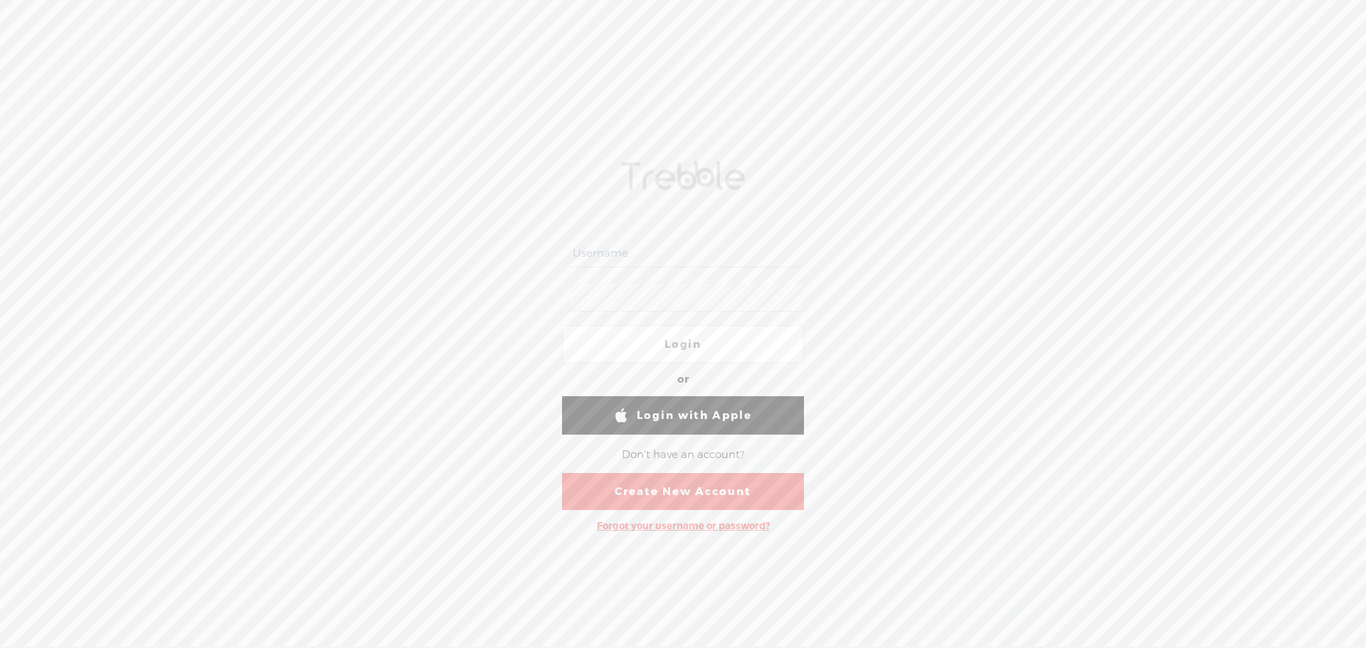 Image resolution: width=1366 pixels, height=648 pixels. Describe the element at coordinates (683, 380) in the screenshot. I see `div: or` at that location.